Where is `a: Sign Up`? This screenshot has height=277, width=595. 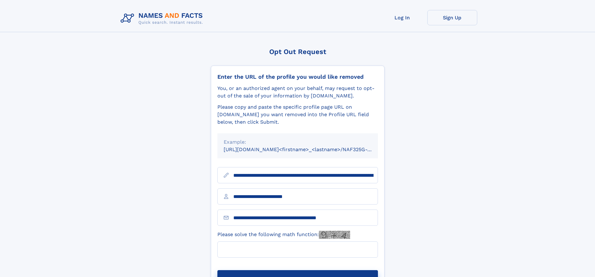 a: Sign Up is located at coordinates (452, 17).